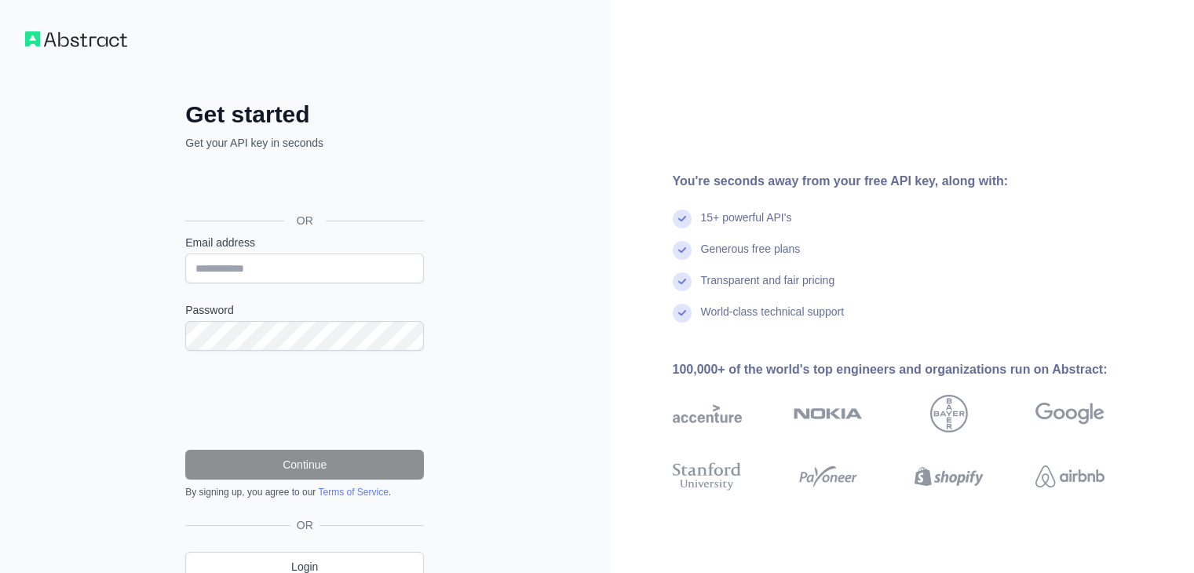  What do you see at coordinates (305, 465) in the screenshot?
I see `button: Continue` at bounding box center [305, 465].